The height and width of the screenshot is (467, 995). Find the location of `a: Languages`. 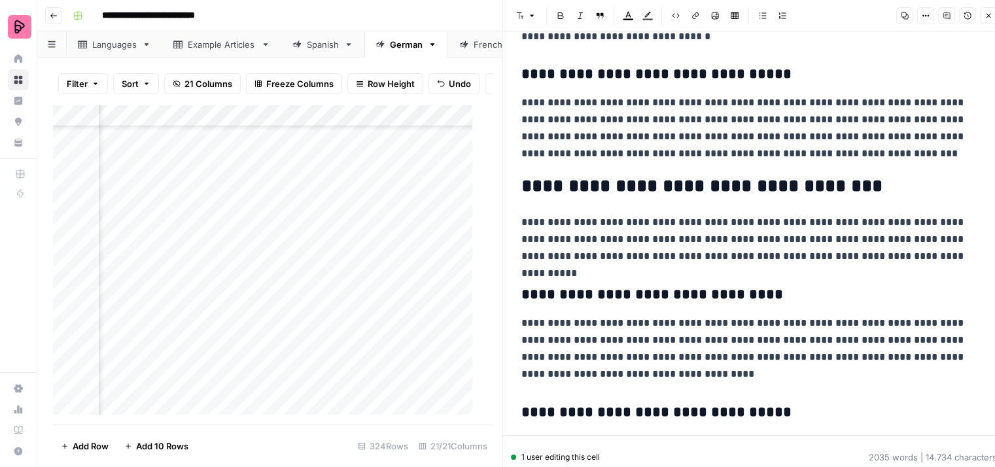

a: Languages is located at coordinates (115, 44).